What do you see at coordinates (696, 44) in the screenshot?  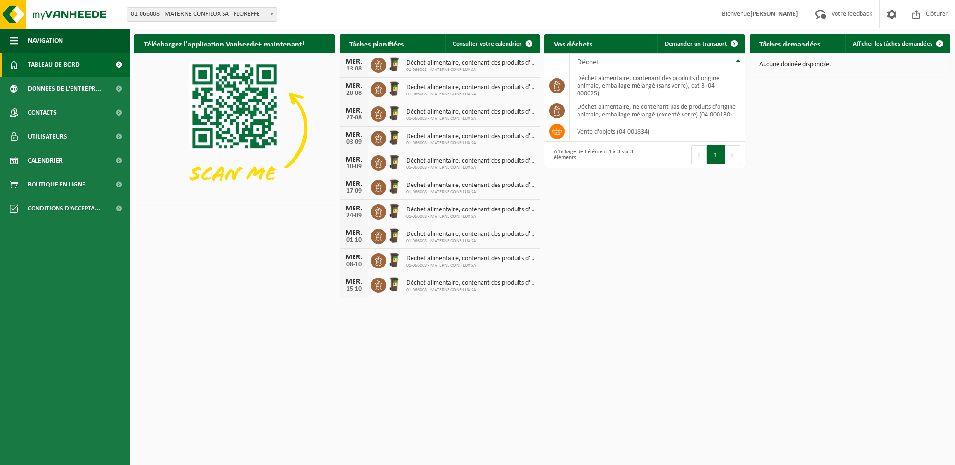 I see `span: Demander un transport` at bounding box center [696, 44].